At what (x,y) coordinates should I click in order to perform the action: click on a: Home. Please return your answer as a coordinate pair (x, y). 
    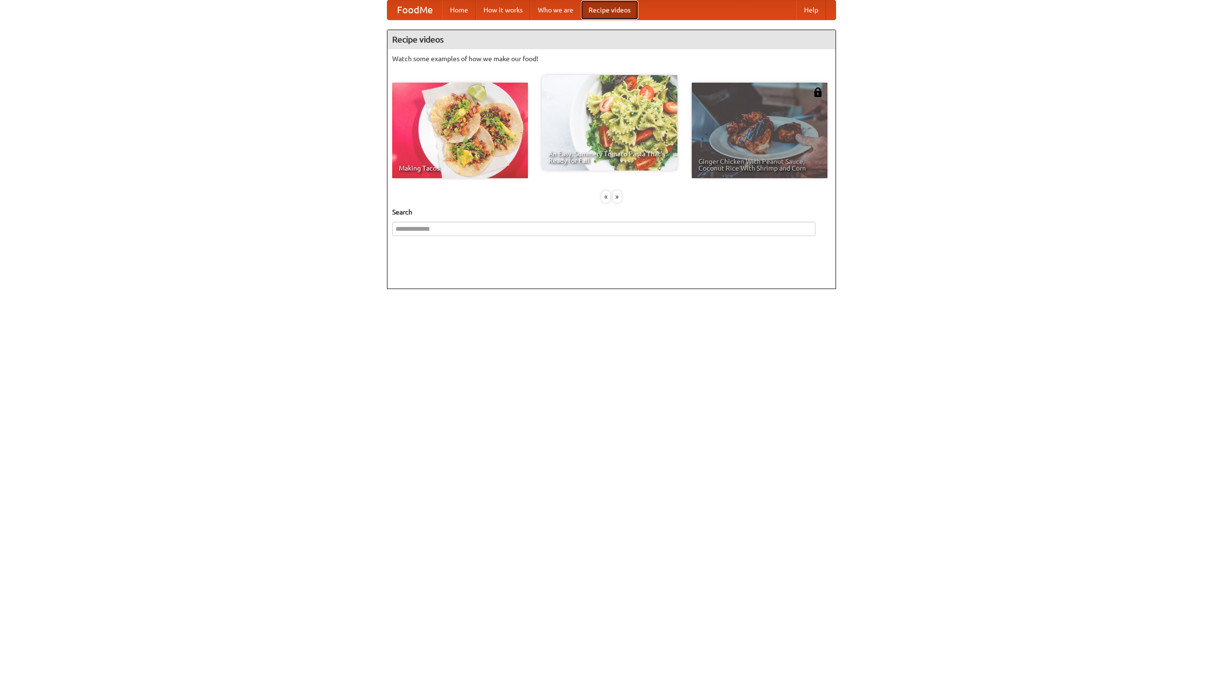
    Looking at the image, I should click on (459, 10).